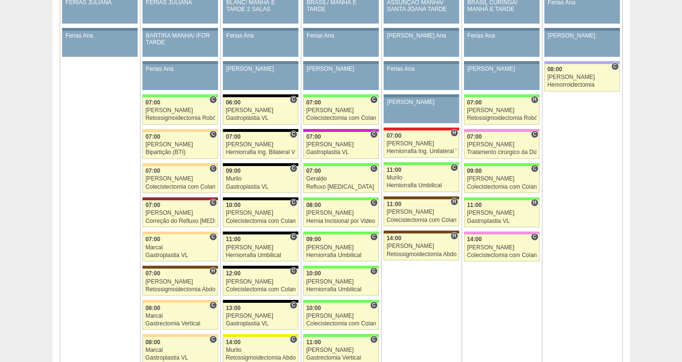 The width and height of the screenshot is (682, 362). Describe the element at coordinates (421, 151) in the screenshot. I see `div: Herniorrafia Ing. Unilateral VL` at that location.